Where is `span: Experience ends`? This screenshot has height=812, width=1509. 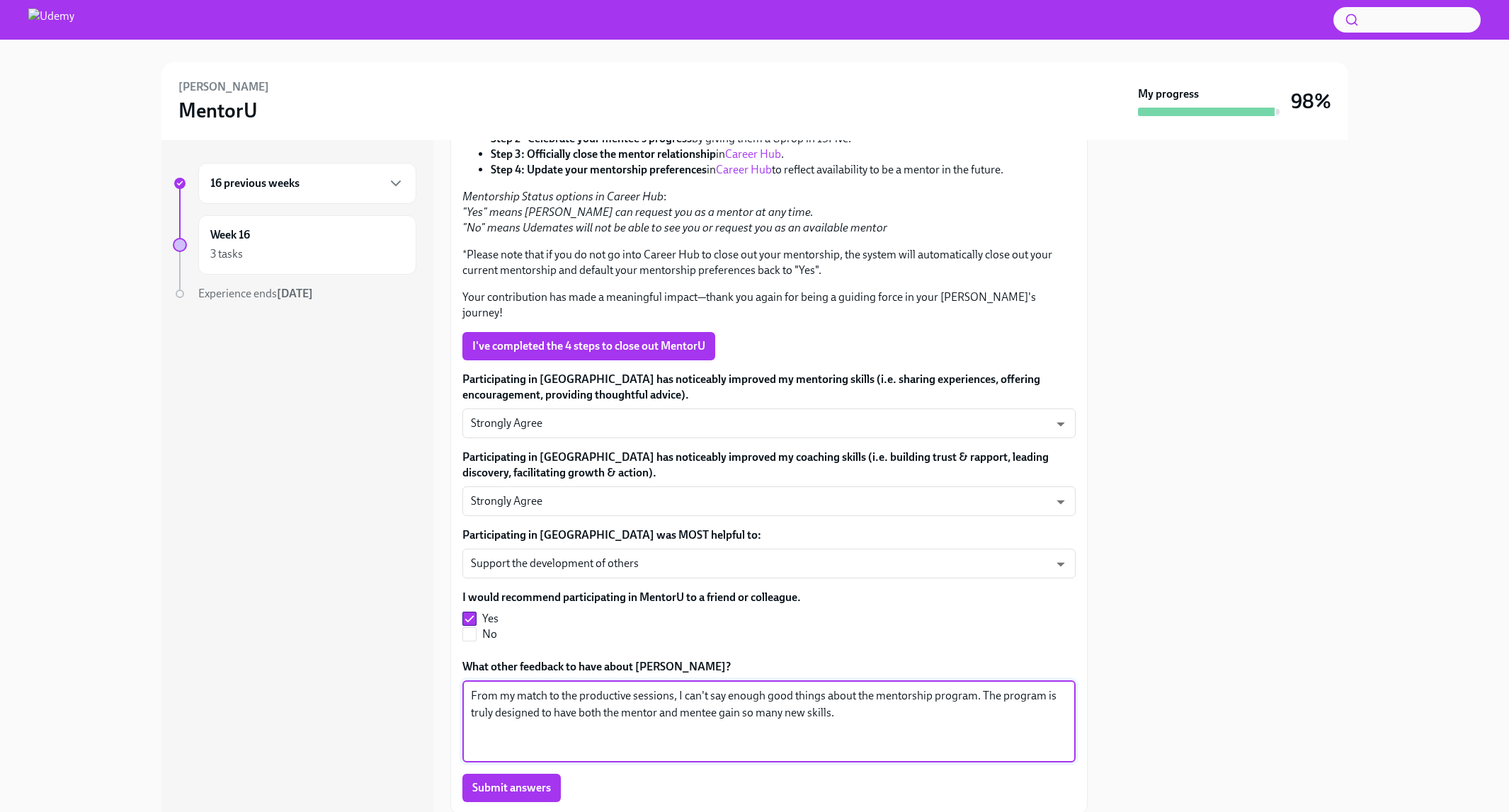
span: Experience ends is located at coordinates (256, 293).